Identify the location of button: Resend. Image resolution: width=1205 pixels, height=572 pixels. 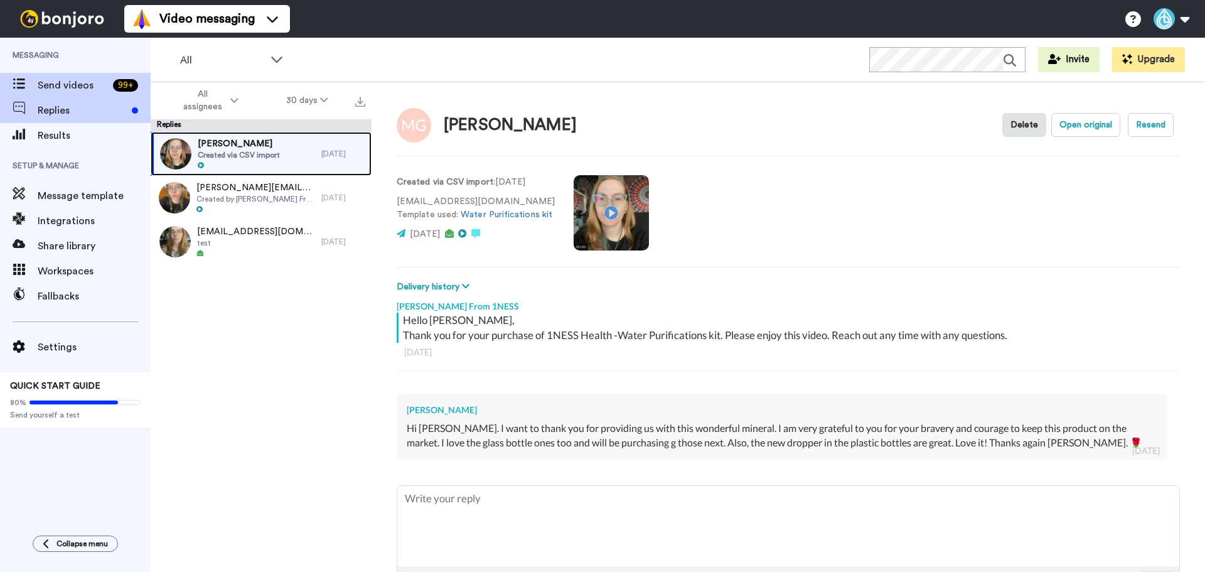
(1150, 125).